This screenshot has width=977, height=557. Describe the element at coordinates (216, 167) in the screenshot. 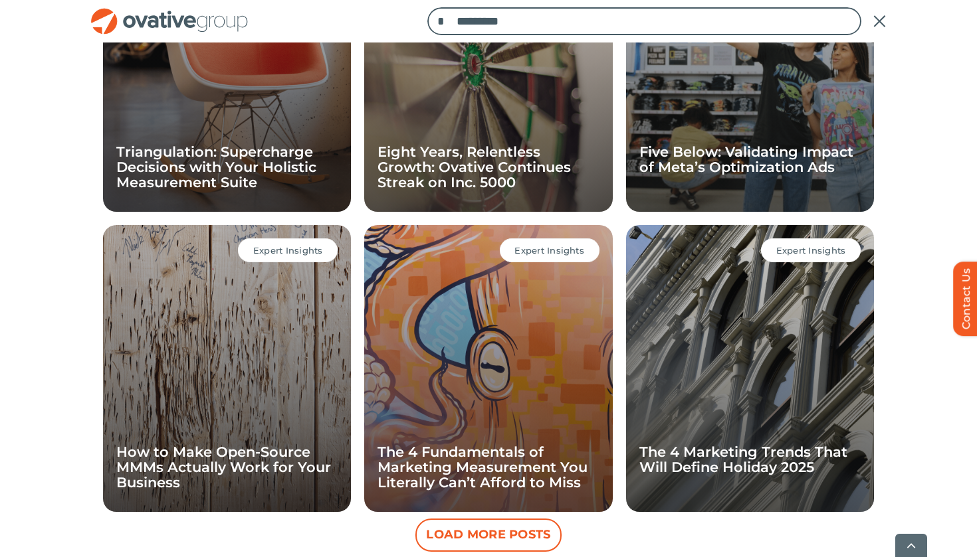

I see `a: Triangulation: Supercharge Decisions with Your Holistic Measurement Suite` at that location.